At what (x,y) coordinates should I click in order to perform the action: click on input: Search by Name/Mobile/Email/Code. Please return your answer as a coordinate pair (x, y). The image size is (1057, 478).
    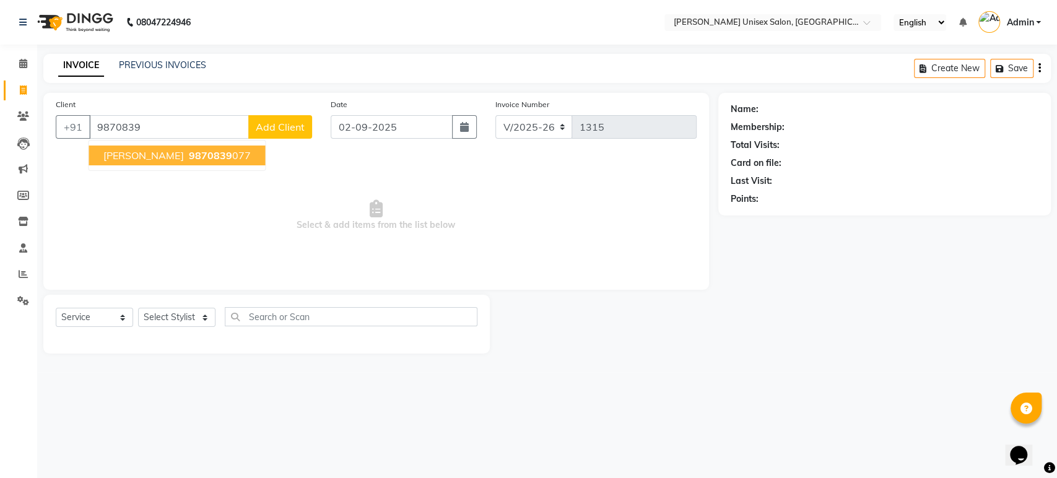
    Looking at the image, I should click on (169, 127).